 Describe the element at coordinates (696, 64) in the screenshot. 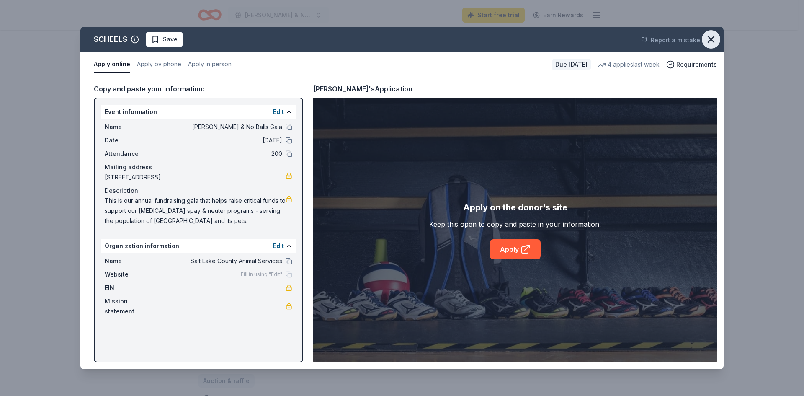

I see `span: Requirements` at that location.